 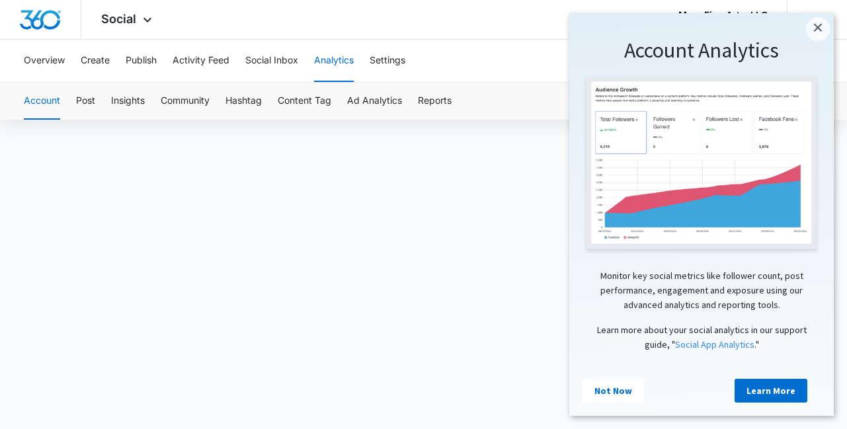 What do you see at coordinates (95, 61) in the screenshot?
I see `button: Create` at bounding box center [95, 61].